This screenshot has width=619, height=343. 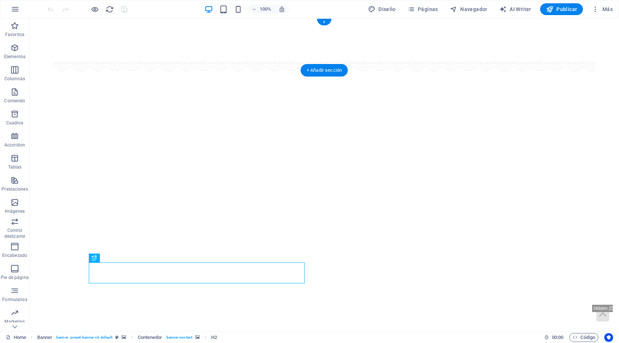 What do you see at coordinates (469, 9) in the screenshot?
I see `span: Navegador` at bounding box center [469, 9].